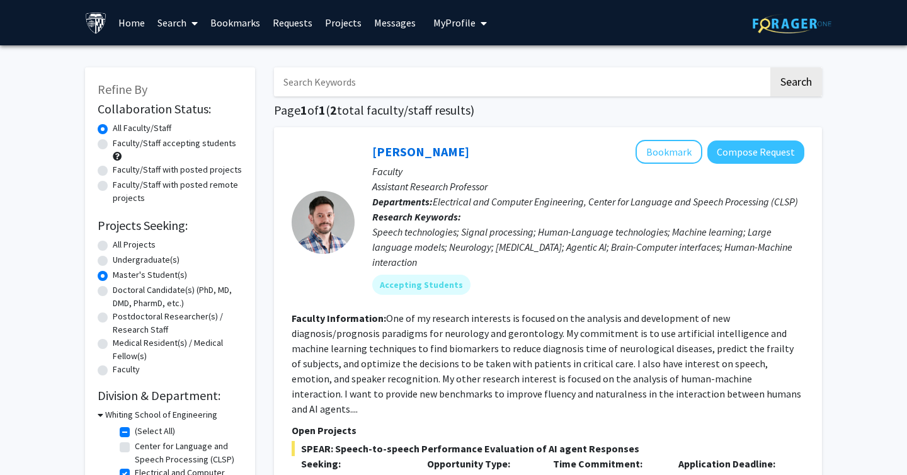  Describe the element at coordinates (134, 244) in the screenshot. I see `label: All Projects` at that location.